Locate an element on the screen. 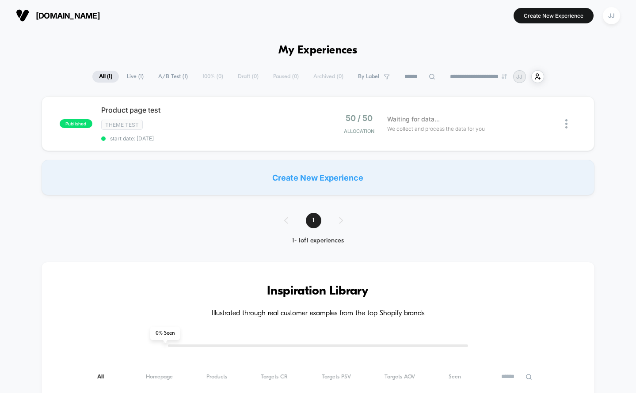 The width and height of the screenshot is (636, 393). img: end is located at coordinates (504, 76).